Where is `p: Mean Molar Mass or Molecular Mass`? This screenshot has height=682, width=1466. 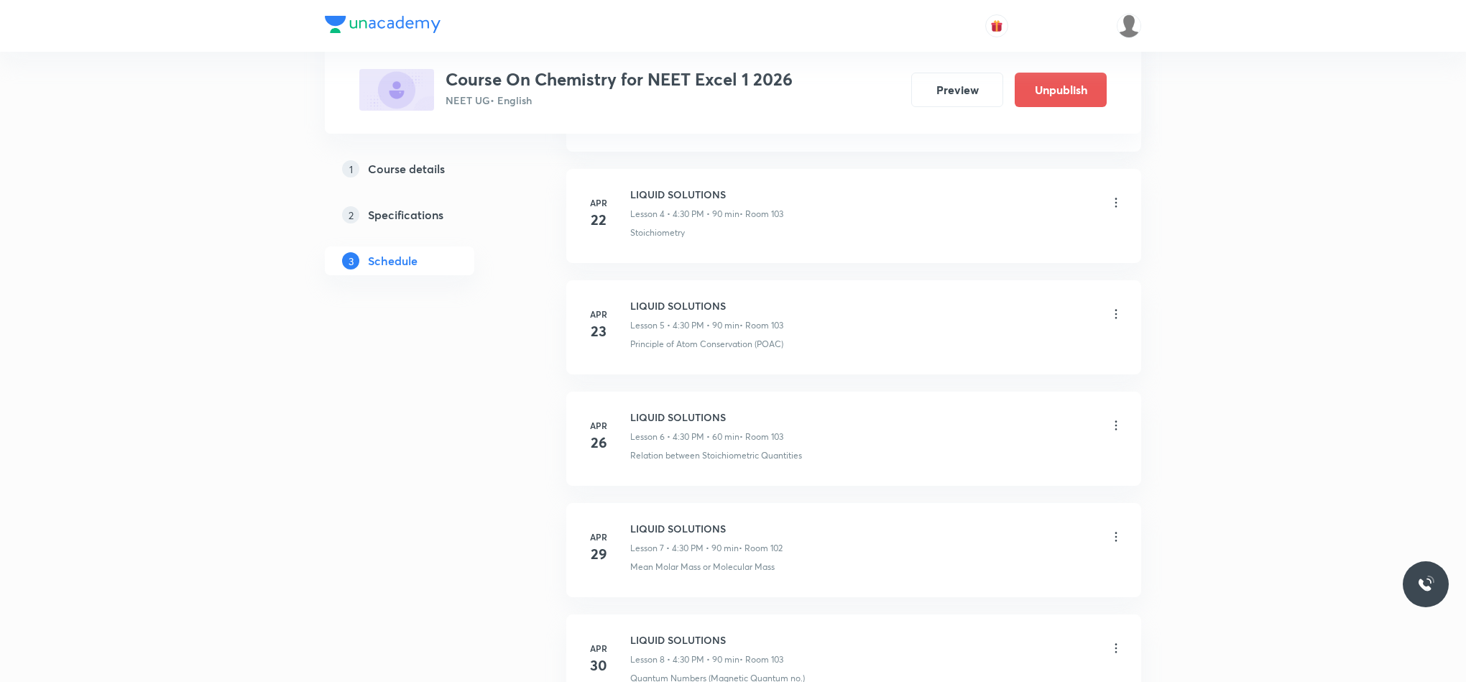 p: Mean Molar Mass or Molecular Mass is located at coordinates (702, 567).